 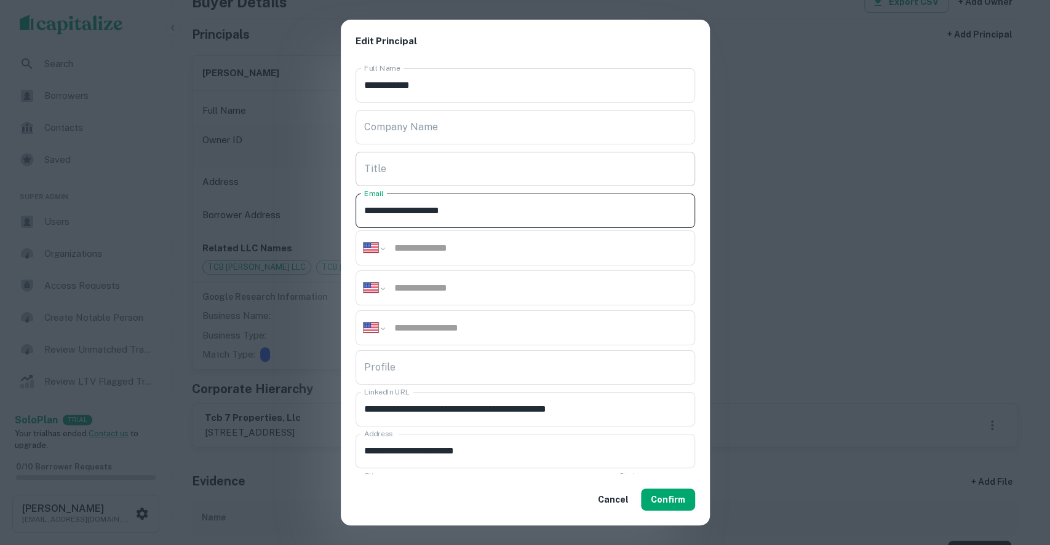 What do you see at coordinates (371, 475) in the screenshot?
I see `label: City` at bounding box center [371, 475].